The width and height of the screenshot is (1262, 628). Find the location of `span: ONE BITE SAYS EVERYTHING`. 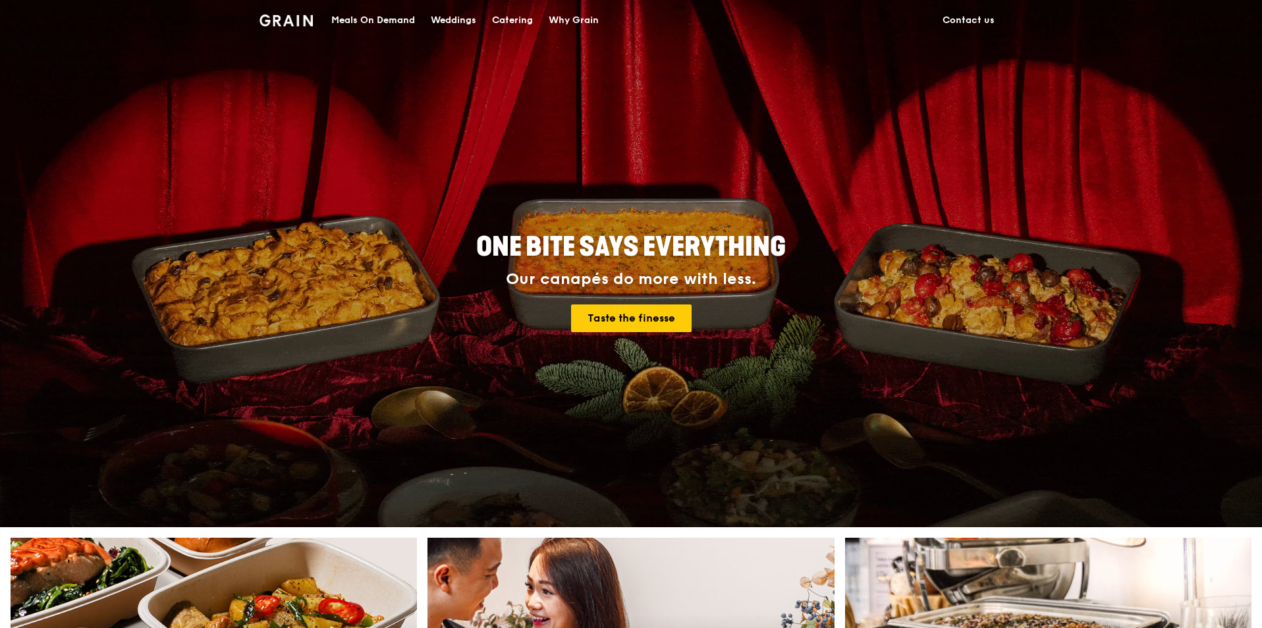

span: ONE BITE SAYS EVERYTHING is located at coordinates (631, 247).